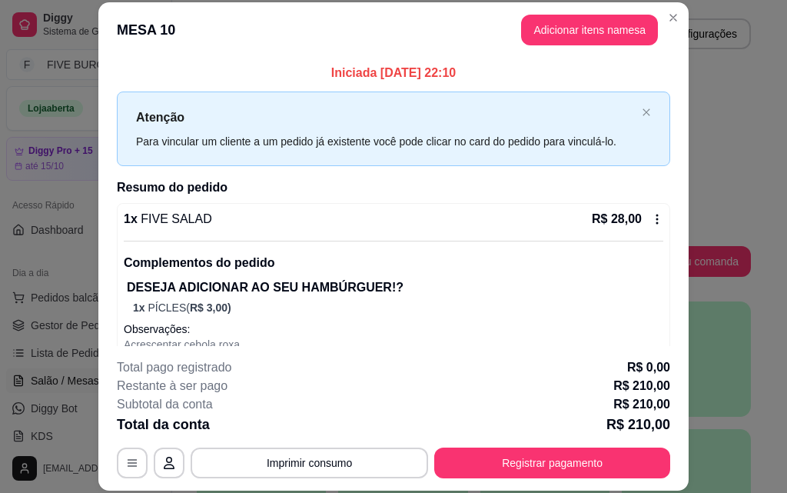 The image size is (787, 493). Describe the element at coordinates (168, 219) in the screenshot. I see `p: 1 x` at that location.